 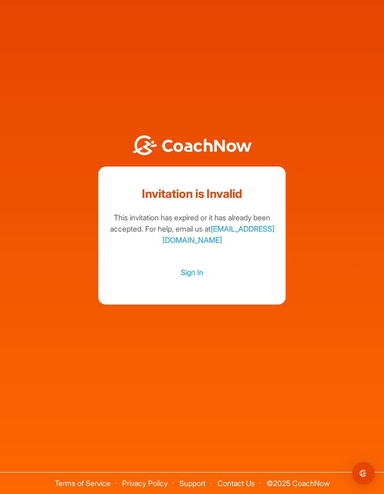 What do you see at coordinates (145, 483) in the screenshot?
I see `a: Privacy Policy` at bounding box center [145, 483].